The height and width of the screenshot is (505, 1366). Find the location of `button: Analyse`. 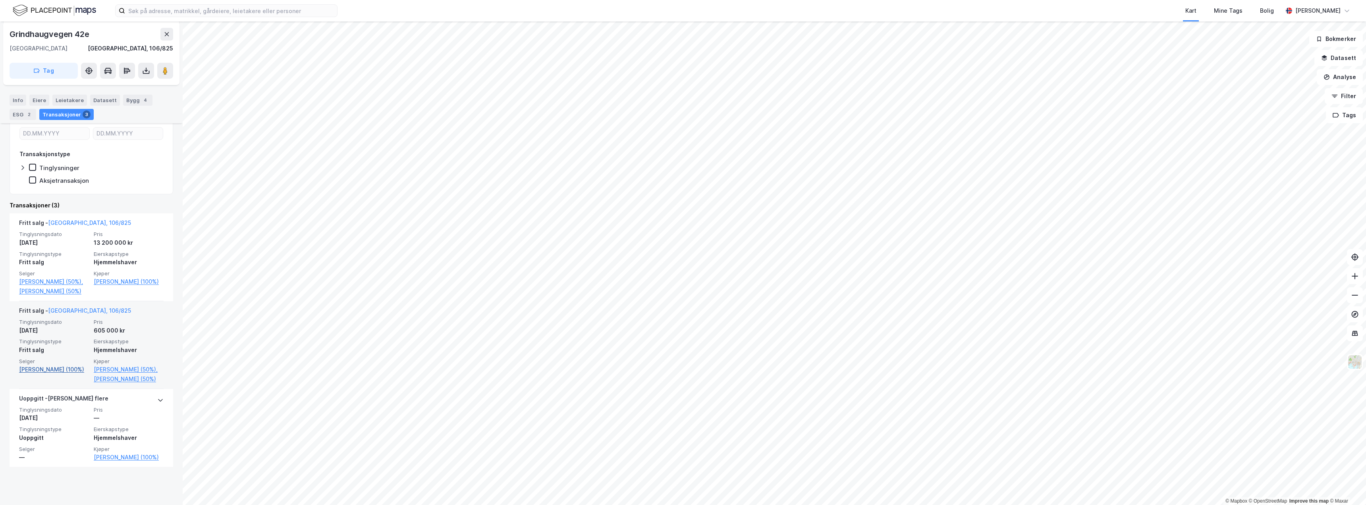

button: Analyse is located at coordinates (1340, 77).